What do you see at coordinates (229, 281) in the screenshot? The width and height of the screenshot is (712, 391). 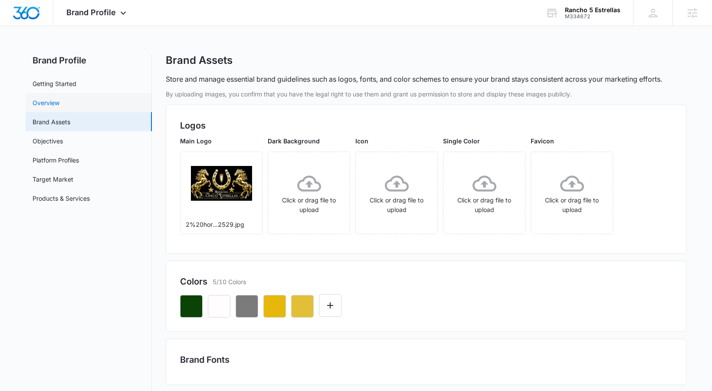 I see `p: 5/10 Colors` at bounding box center [229, 281].